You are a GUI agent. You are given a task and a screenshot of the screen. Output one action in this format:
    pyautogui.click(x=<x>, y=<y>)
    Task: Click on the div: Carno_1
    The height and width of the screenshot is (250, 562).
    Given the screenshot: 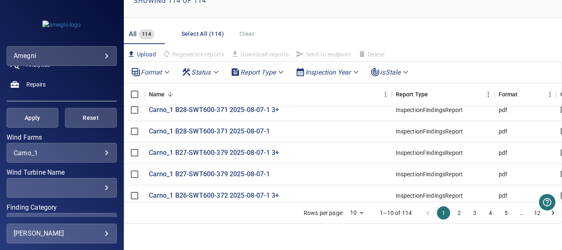 What is the action you would take?
    pyautogui.click(x=62, y=153)
    